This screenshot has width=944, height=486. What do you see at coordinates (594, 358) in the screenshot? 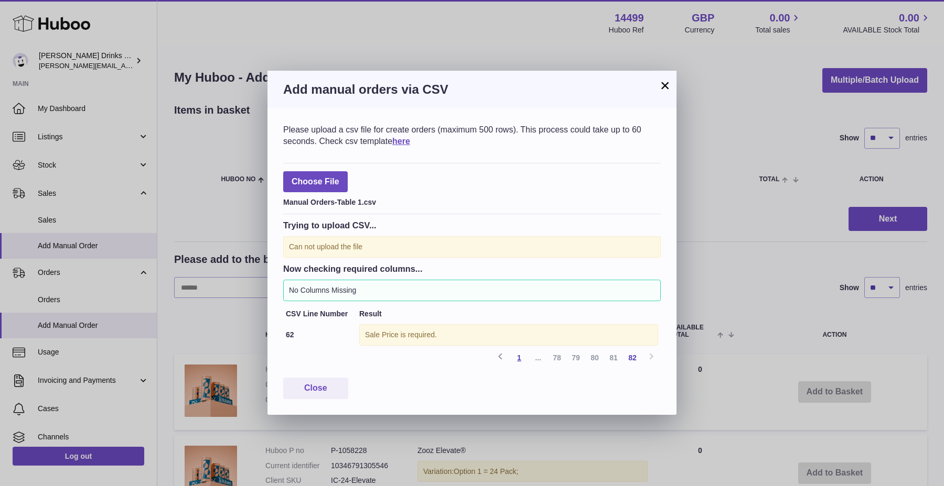
I see `a: 80` at bounding box center [594, 358].